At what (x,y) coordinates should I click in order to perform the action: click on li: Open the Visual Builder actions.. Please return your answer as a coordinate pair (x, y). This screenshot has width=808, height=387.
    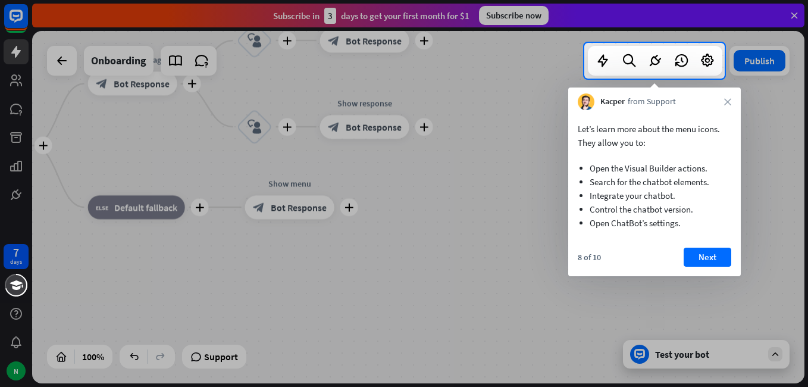
    Looking at the image, I should click on (655, 168).